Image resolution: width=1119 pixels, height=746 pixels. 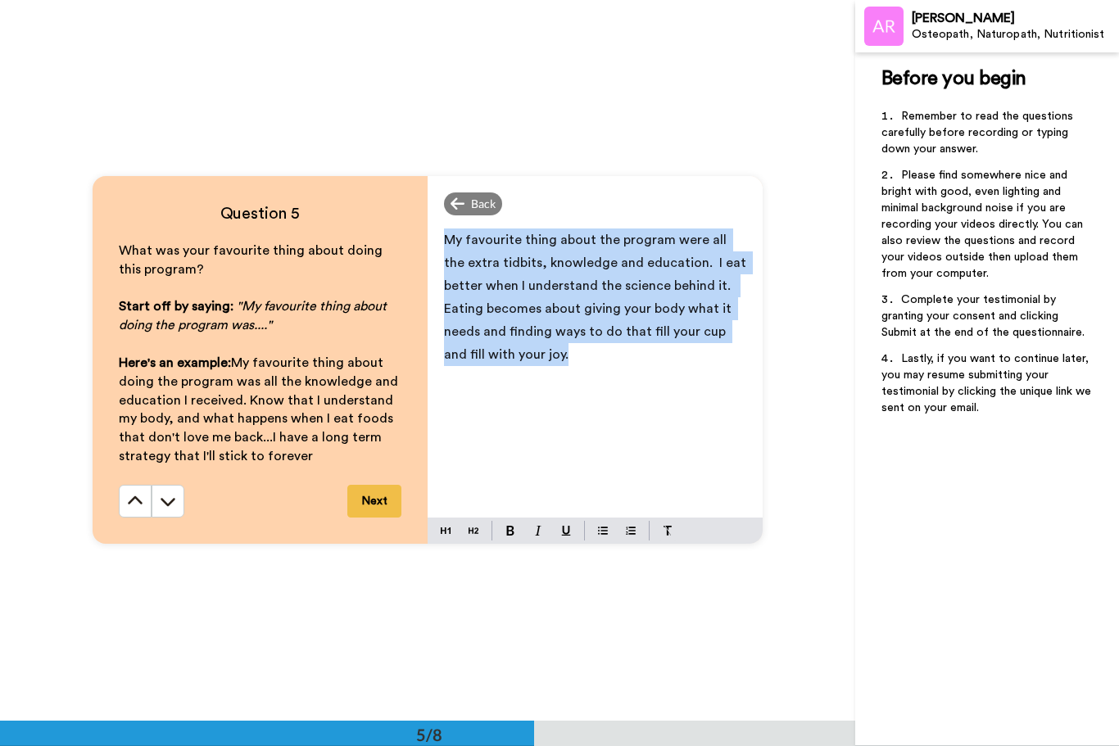 What do you see at coordinates (260, 409) in the screenshot?
I see `span: My favourite thing about doing the program was all the knowledge and education I received. Know t...` at bounding box center [260, 409].